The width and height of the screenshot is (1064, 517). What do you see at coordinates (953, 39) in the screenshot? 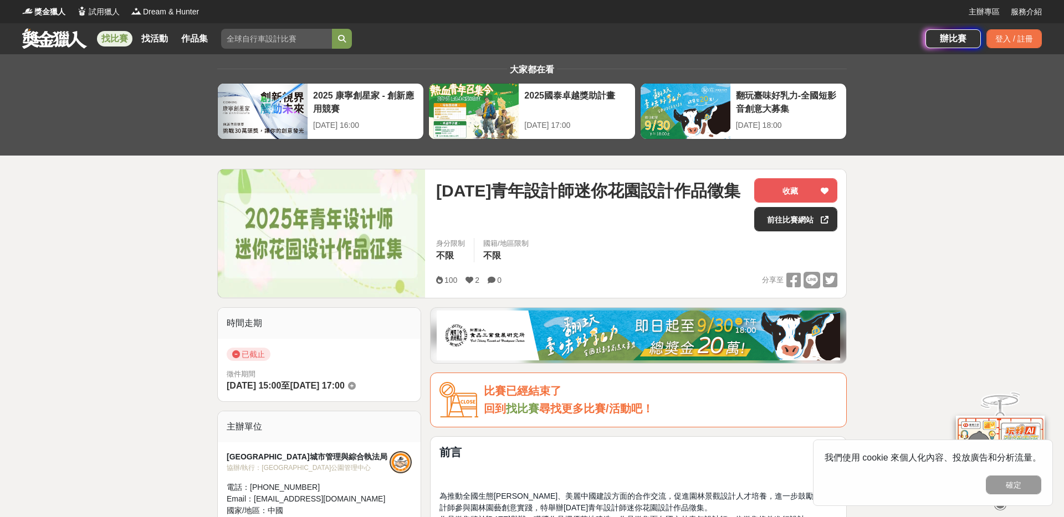
I see `a: 辦比賽` at bounding box center [953, 39].